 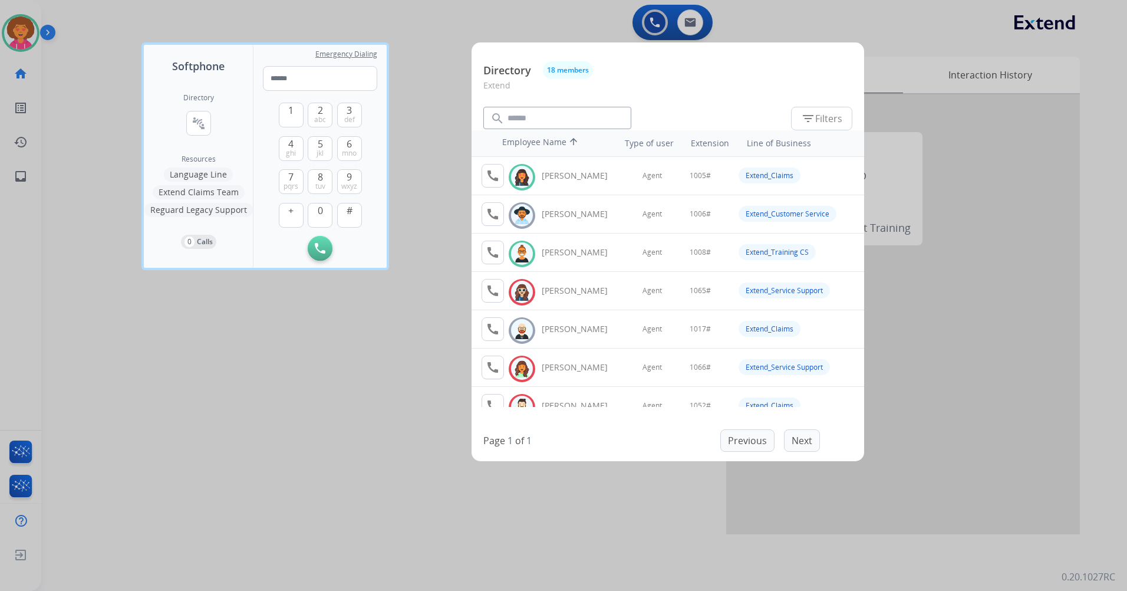 I want to click on mat-icon: search, so click(x=498, y=119).